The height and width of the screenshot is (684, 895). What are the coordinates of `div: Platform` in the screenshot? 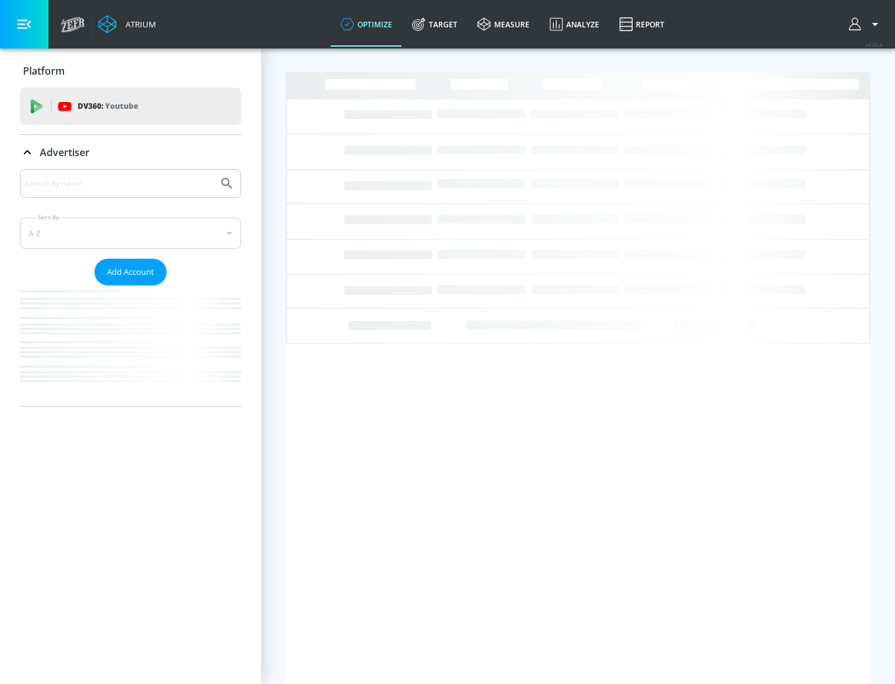 It's located at (131, 71).